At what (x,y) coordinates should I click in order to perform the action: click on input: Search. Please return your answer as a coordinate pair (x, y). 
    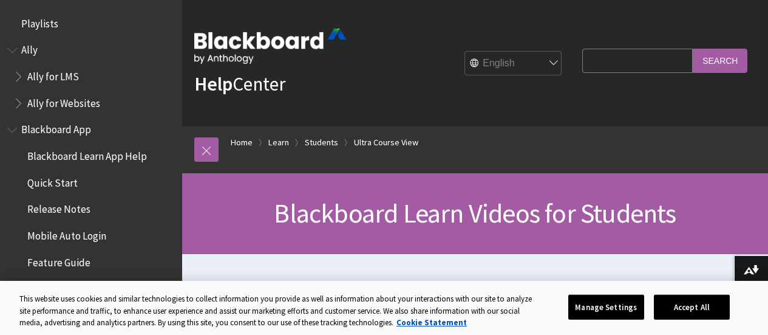
    Looking at the image, I should click on (720, 60).